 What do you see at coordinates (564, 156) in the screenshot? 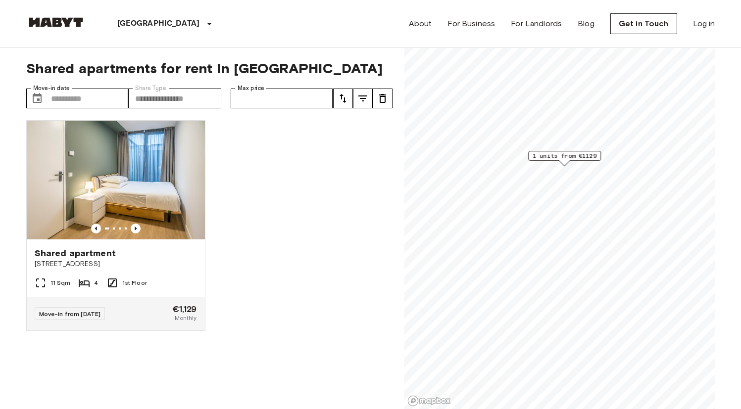
I see `span: 1 units from €1129` at bounding box center [564, 156].